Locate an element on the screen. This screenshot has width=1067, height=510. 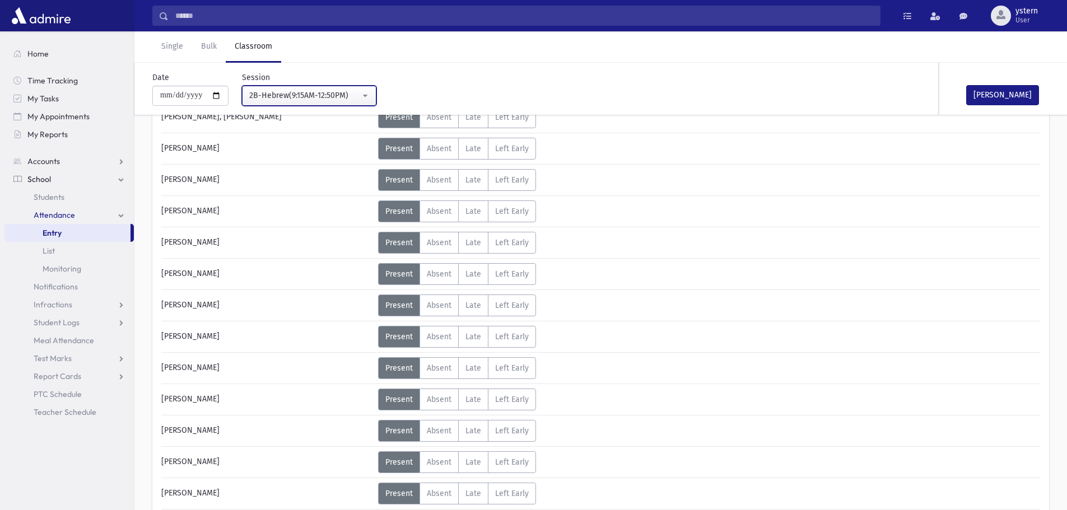
a: Single is located at coordinates (172, 47).